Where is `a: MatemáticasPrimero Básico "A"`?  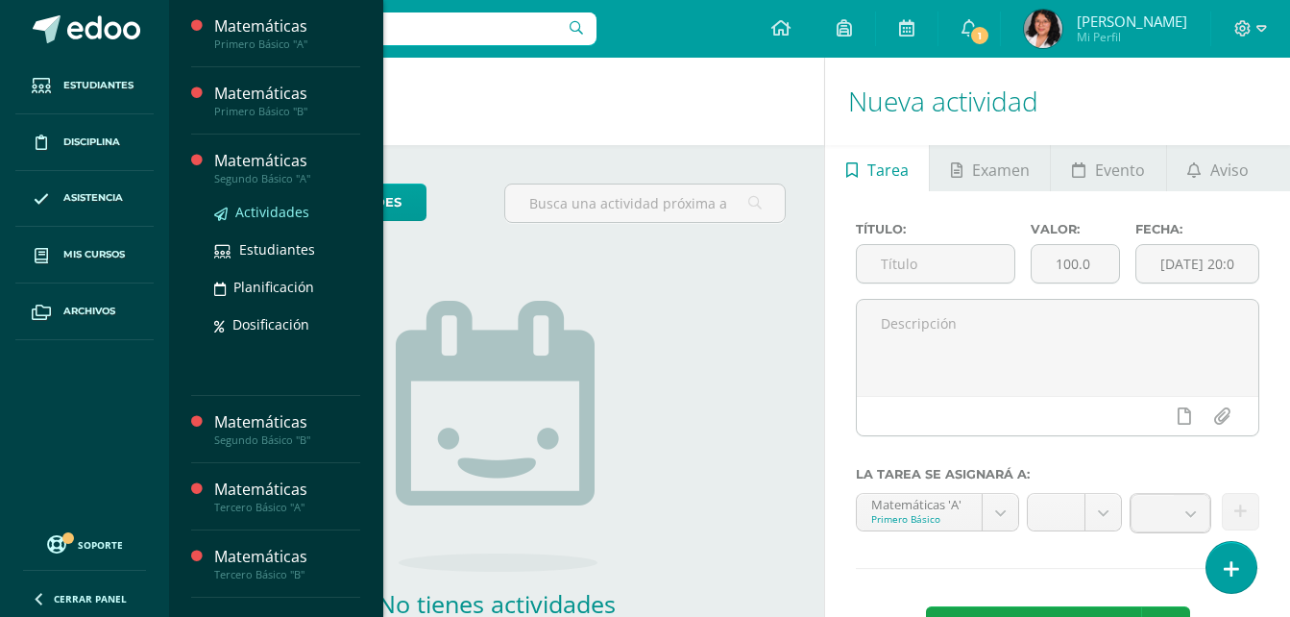
a: MatemáticasPrimero Básico "A" is located at coordinates (287, 33).